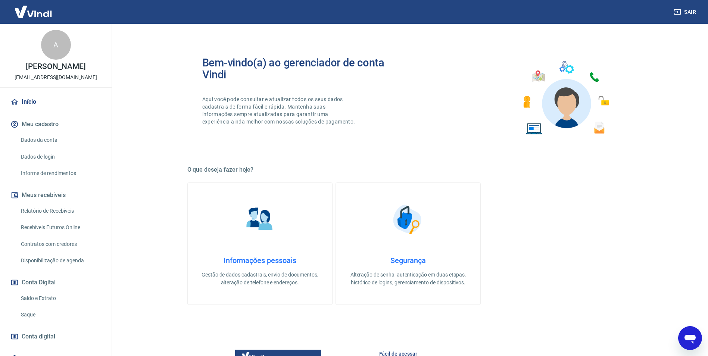 The image size is (708, 356). What do you see at coordinates (60, 157) in the screenshot?
I see `a: Dados de login` at bounding box center [60, 157].